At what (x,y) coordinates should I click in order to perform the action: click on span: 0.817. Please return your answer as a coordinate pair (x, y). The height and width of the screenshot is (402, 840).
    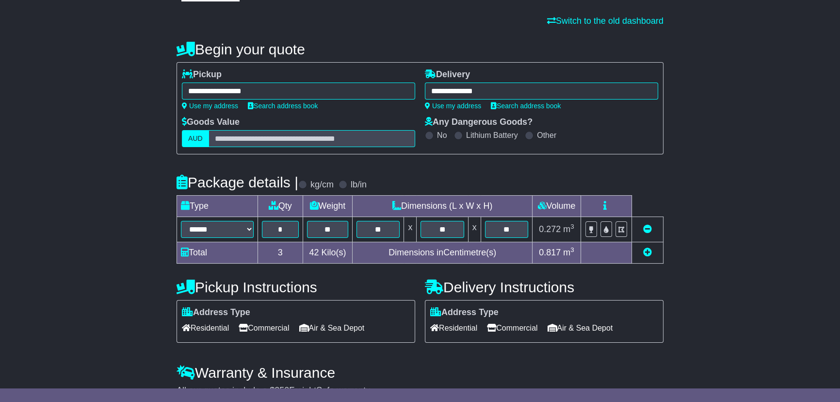
    Looking at the image, I should click on (549, 252).